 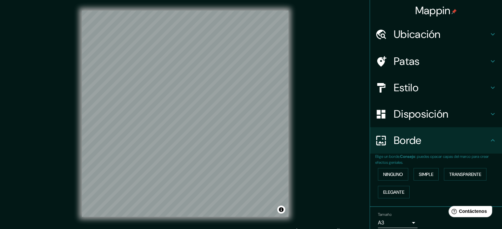 What do you see at coordinates (398, 223) in the screenshot?
I see `div: A3` at bounding box center [398, 223].